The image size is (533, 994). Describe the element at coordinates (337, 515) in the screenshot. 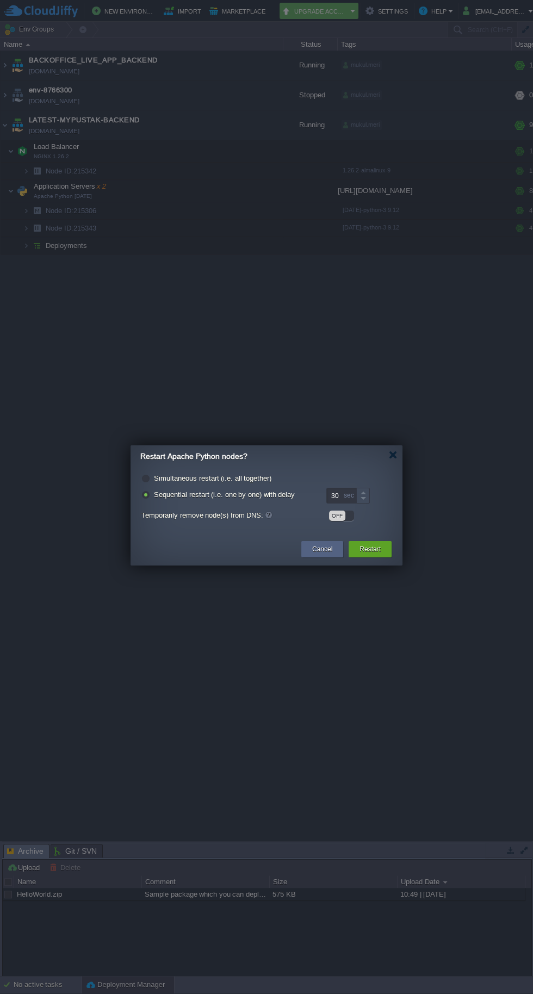

I see `div: OFF` at that location.